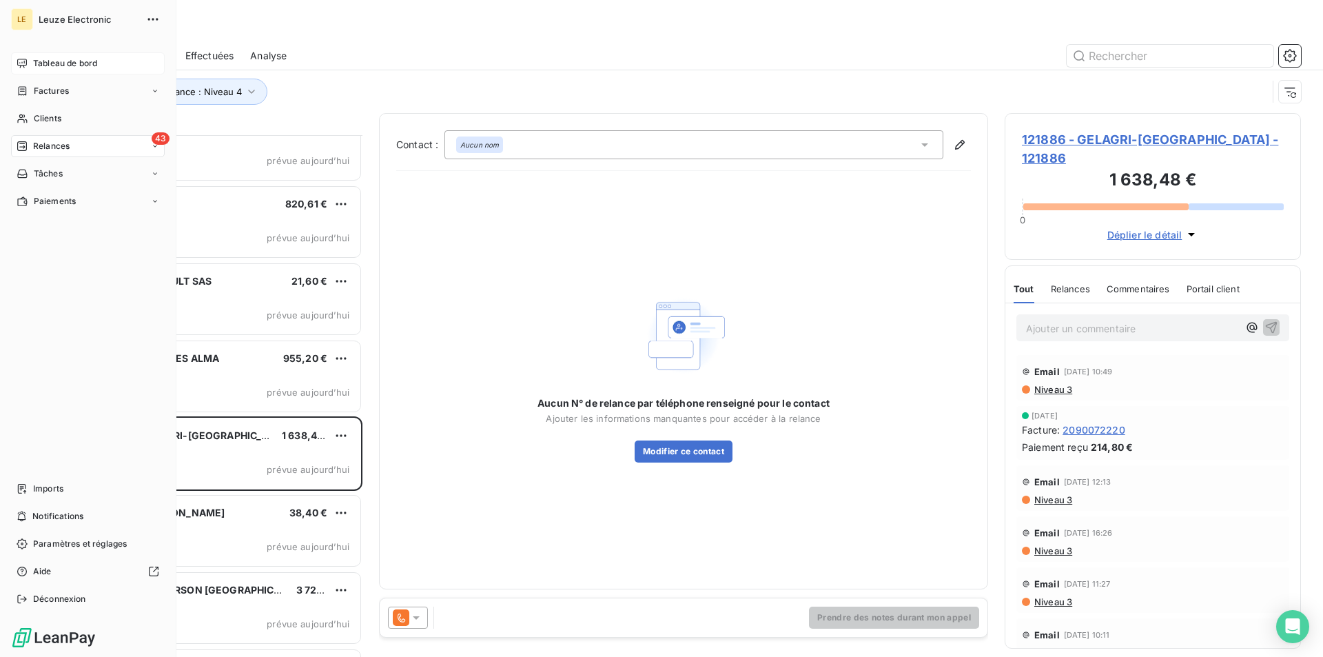 The height and width of the screenshot is (657, 1323). I want to click on span: Tableau de bord, so click(65, 63).